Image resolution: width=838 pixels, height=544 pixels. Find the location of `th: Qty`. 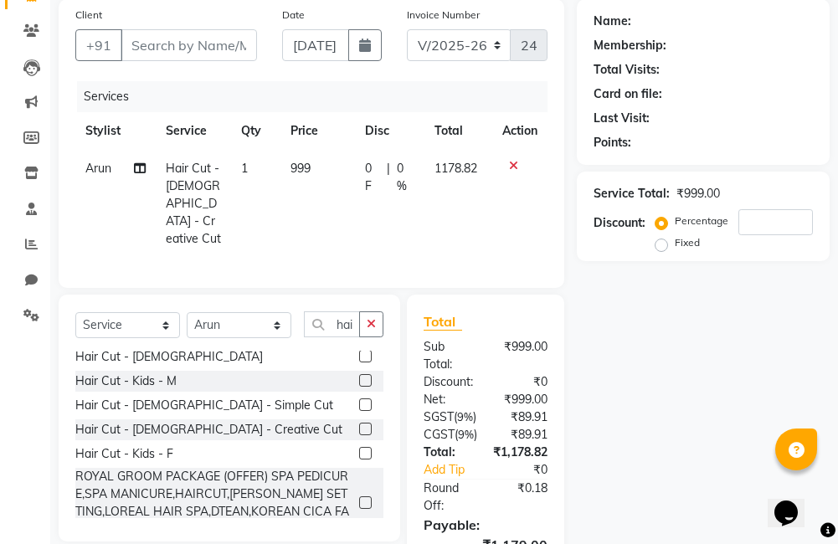

th: Qty is located at coordinates (256, 131).